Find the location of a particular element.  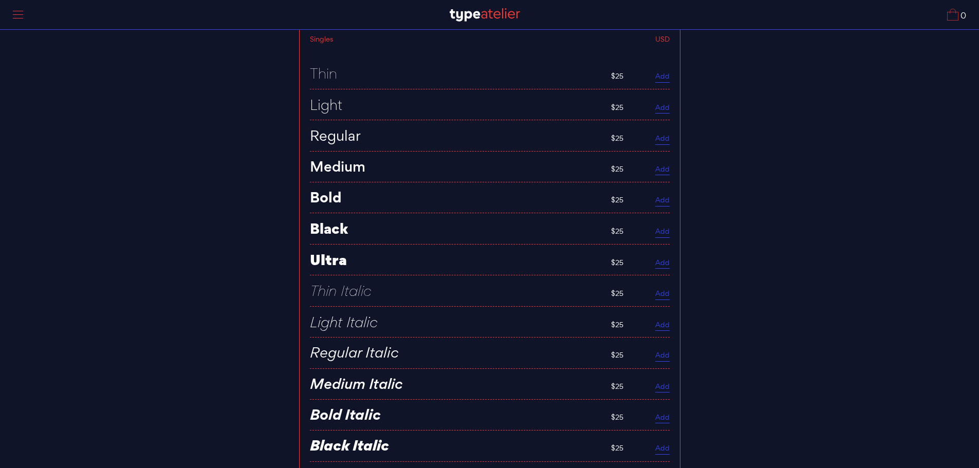

div: Regular is located at coordinates (455, 135).